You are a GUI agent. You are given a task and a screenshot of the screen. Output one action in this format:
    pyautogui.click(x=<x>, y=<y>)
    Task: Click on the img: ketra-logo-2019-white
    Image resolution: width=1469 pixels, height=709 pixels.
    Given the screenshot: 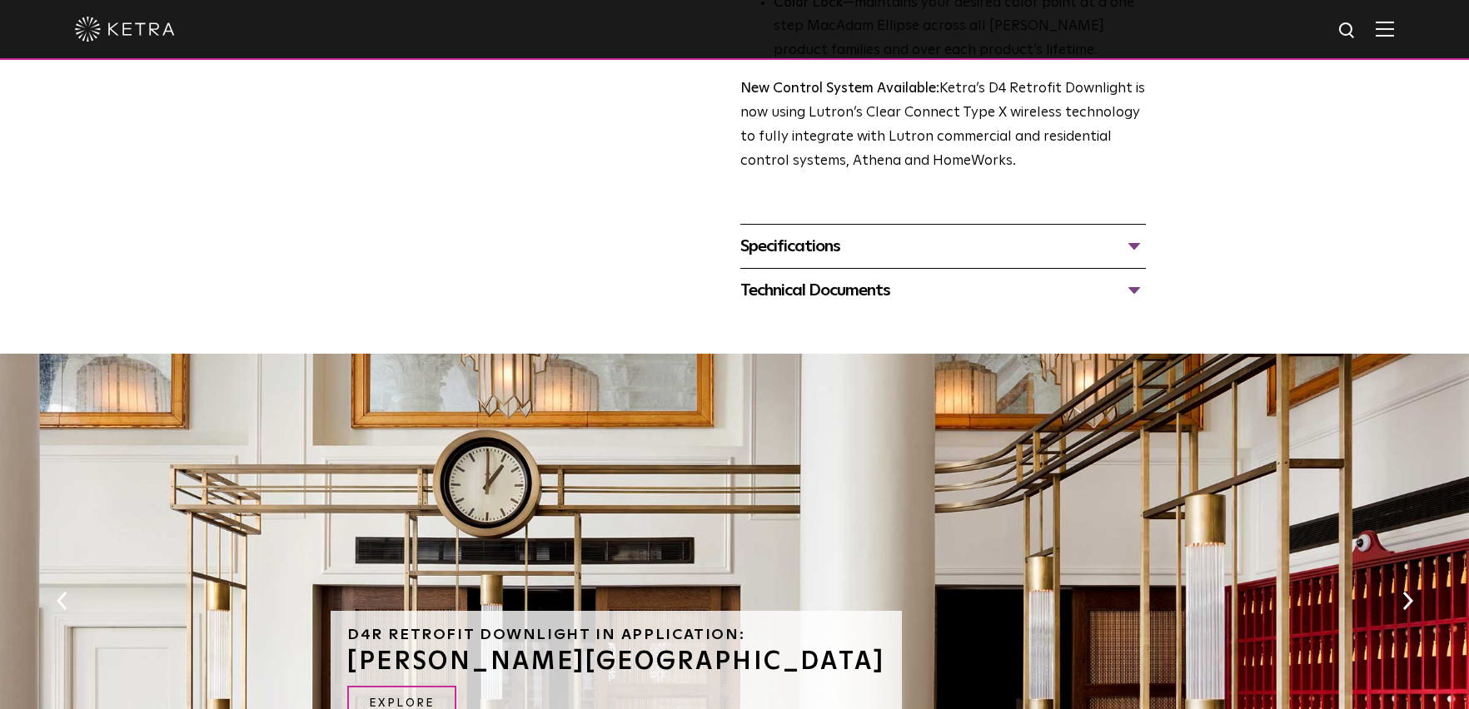 What is the action you would take?
    pyautogui.click(x=125, y=29)
    